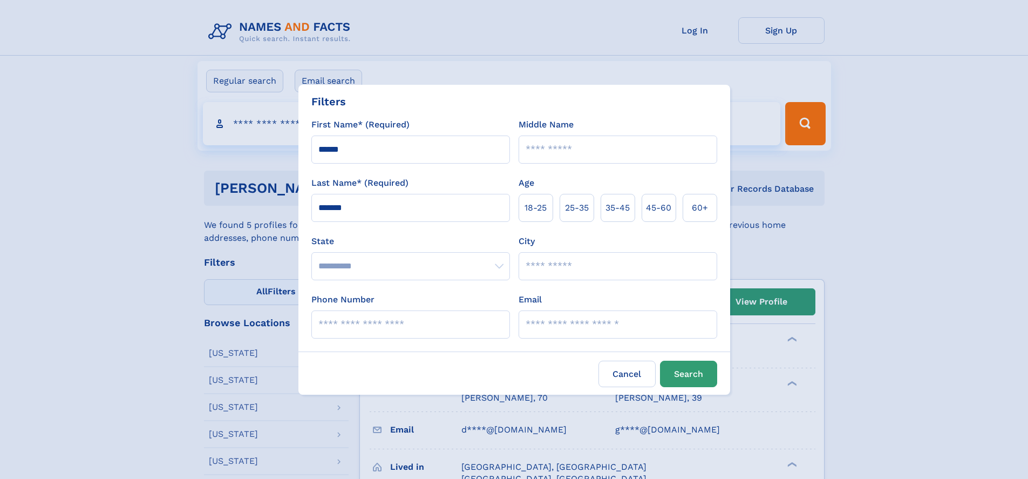 The image size is (1028, 479). I want to click on label: Phone Number, so click(343, 299).